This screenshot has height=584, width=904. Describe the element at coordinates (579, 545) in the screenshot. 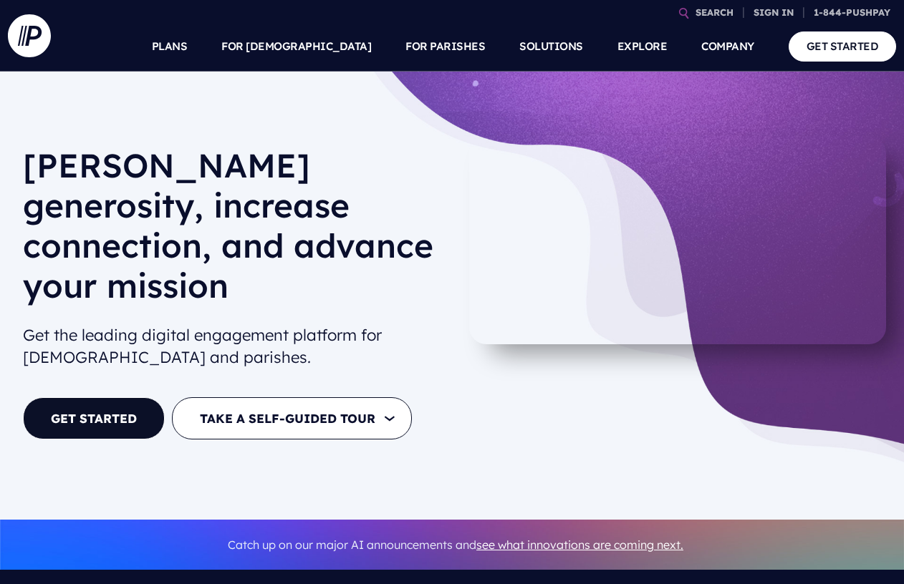

I see `span: see what innovations are coming next.` at that location.